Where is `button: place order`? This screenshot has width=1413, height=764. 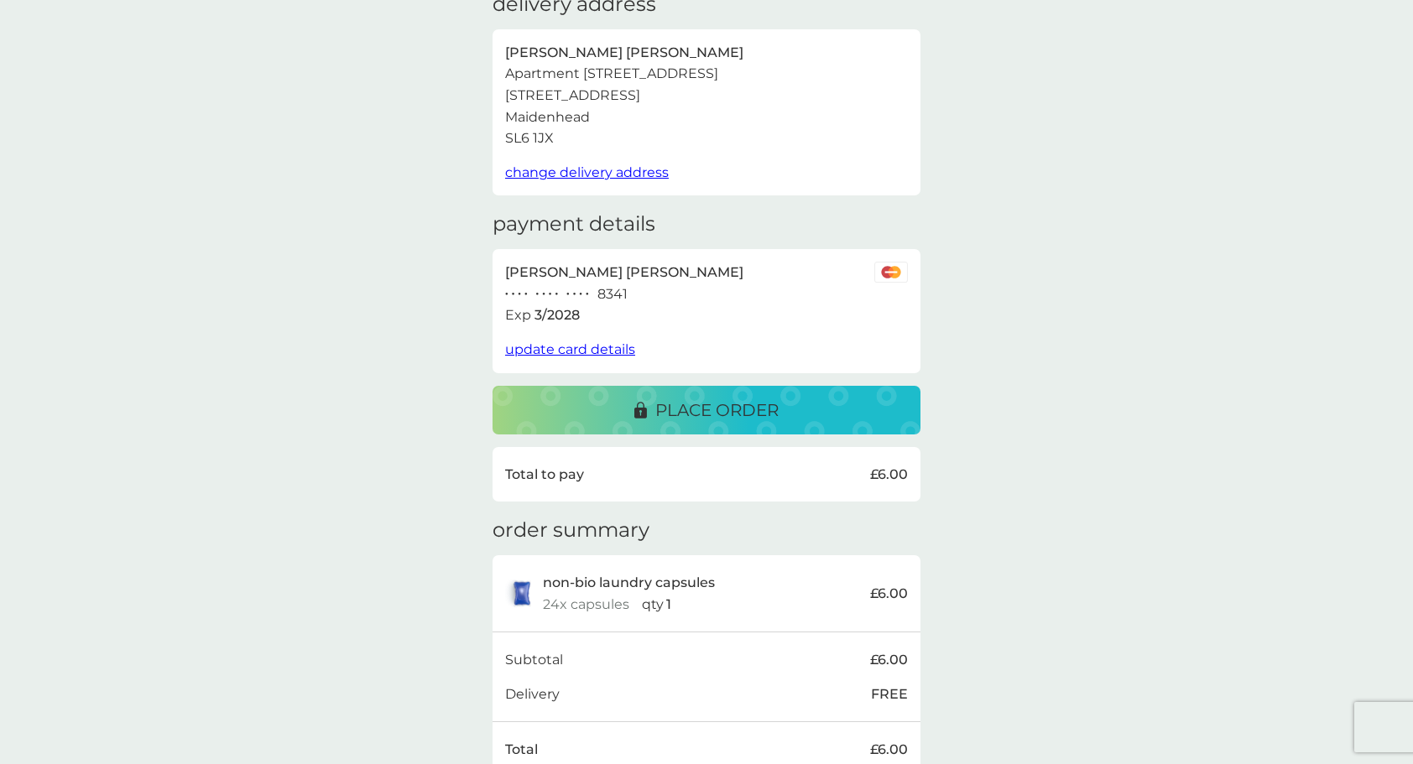 button: place order is located at coordinates (706, 410).